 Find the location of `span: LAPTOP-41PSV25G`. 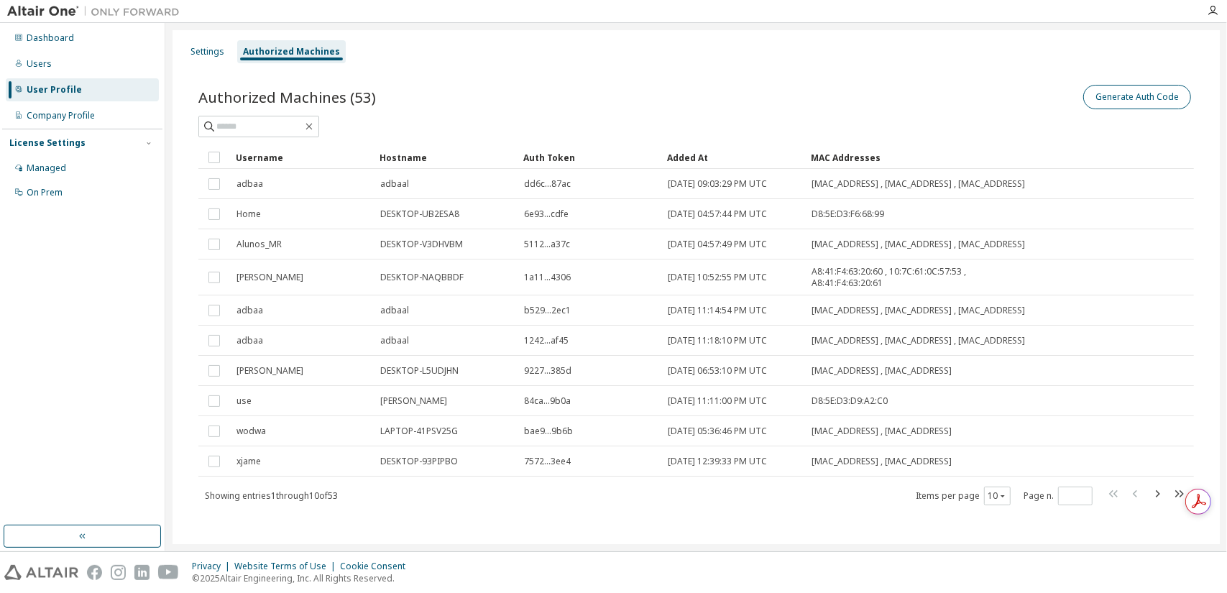

span: LAPTOP-41PSV25G is located at coordinates (419, 431).